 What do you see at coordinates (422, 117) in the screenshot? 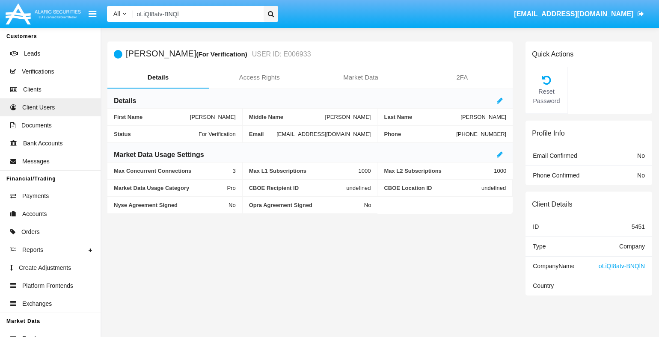
I see `span: Last Name` at bounding box center [422, 117].